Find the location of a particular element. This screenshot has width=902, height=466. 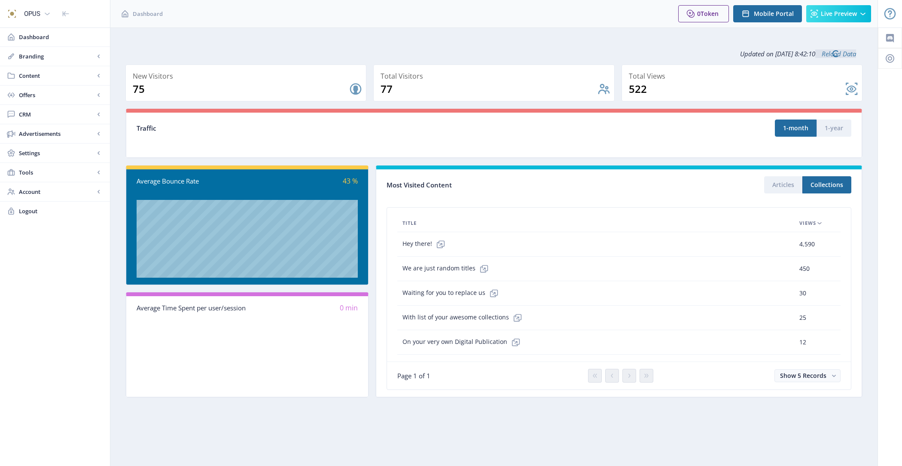

button: Show 5 Records is located at coordinates (808, 376).